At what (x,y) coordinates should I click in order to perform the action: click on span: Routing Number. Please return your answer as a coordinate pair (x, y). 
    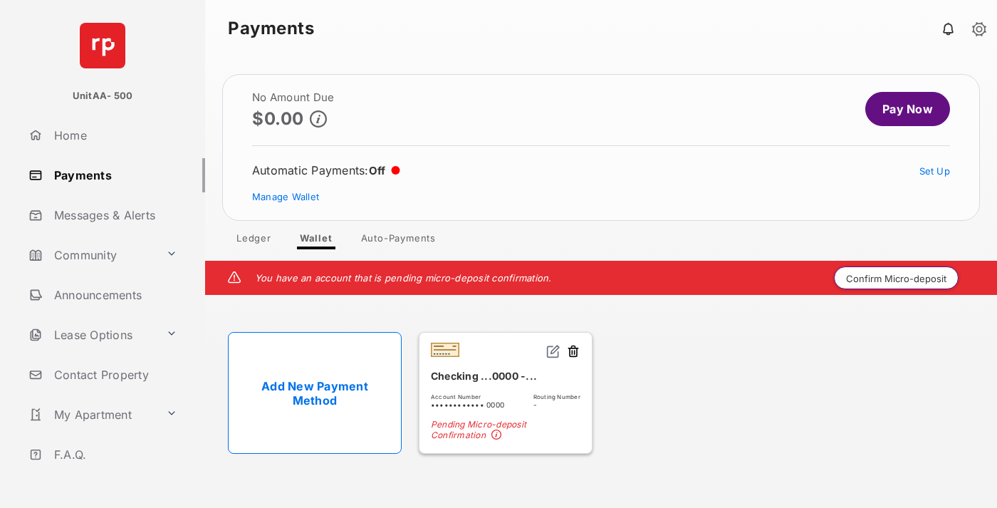
    Looking at the image, I should click on (557, 397).